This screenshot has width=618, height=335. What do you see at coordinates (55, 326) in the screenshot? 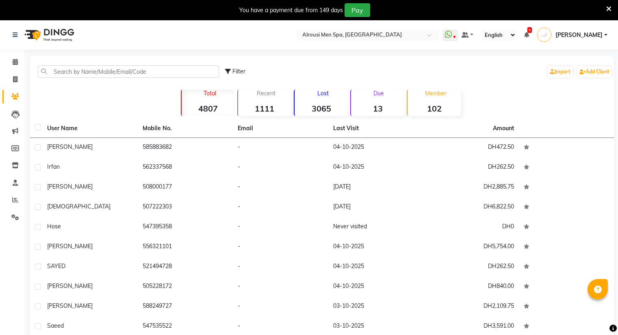
I see `span: saeed` at bounding box center [55, 326].